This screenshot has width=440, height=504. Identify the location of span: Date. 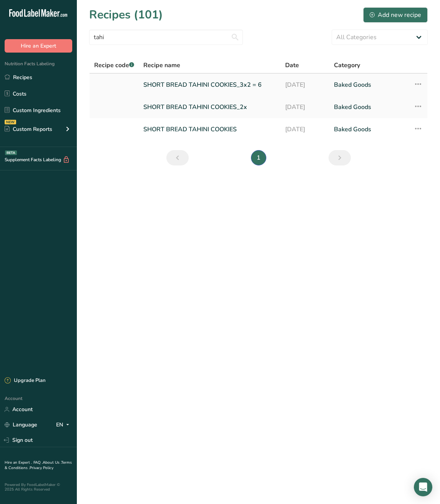
(292, 65).